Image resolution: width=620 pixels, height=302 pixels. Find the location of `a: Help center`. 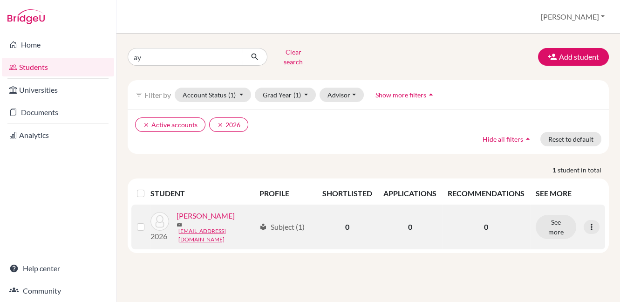

a: Help center is located at coordinates (58, 269).